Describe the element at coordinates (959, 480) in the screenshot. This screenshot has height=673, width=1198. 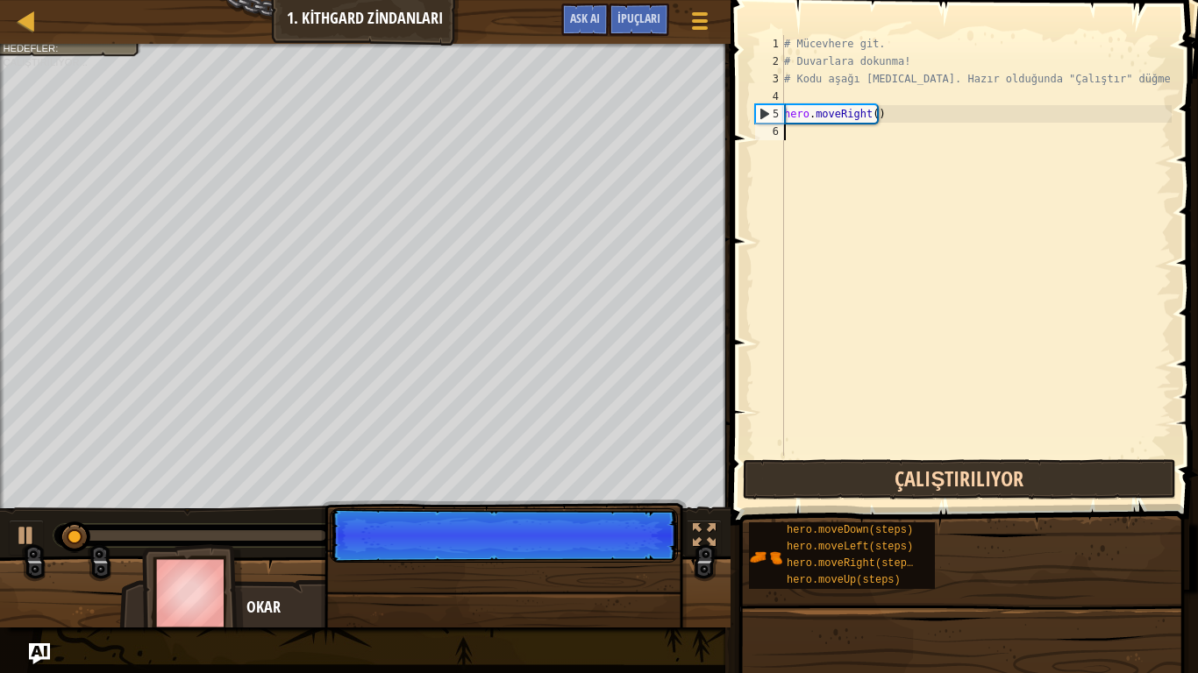
I see `button: Çalıştırılıyor` at that location.